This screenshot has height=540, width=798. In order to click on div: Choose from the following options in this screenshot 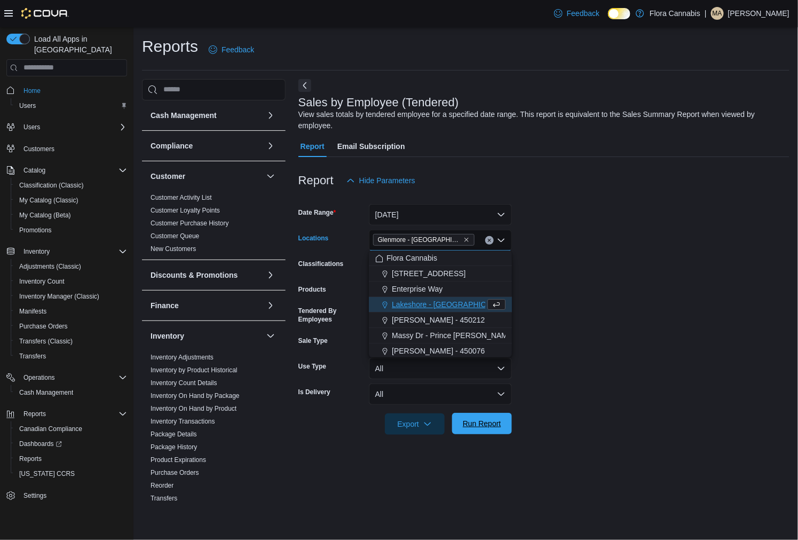, I will do `click(440, 312)`.